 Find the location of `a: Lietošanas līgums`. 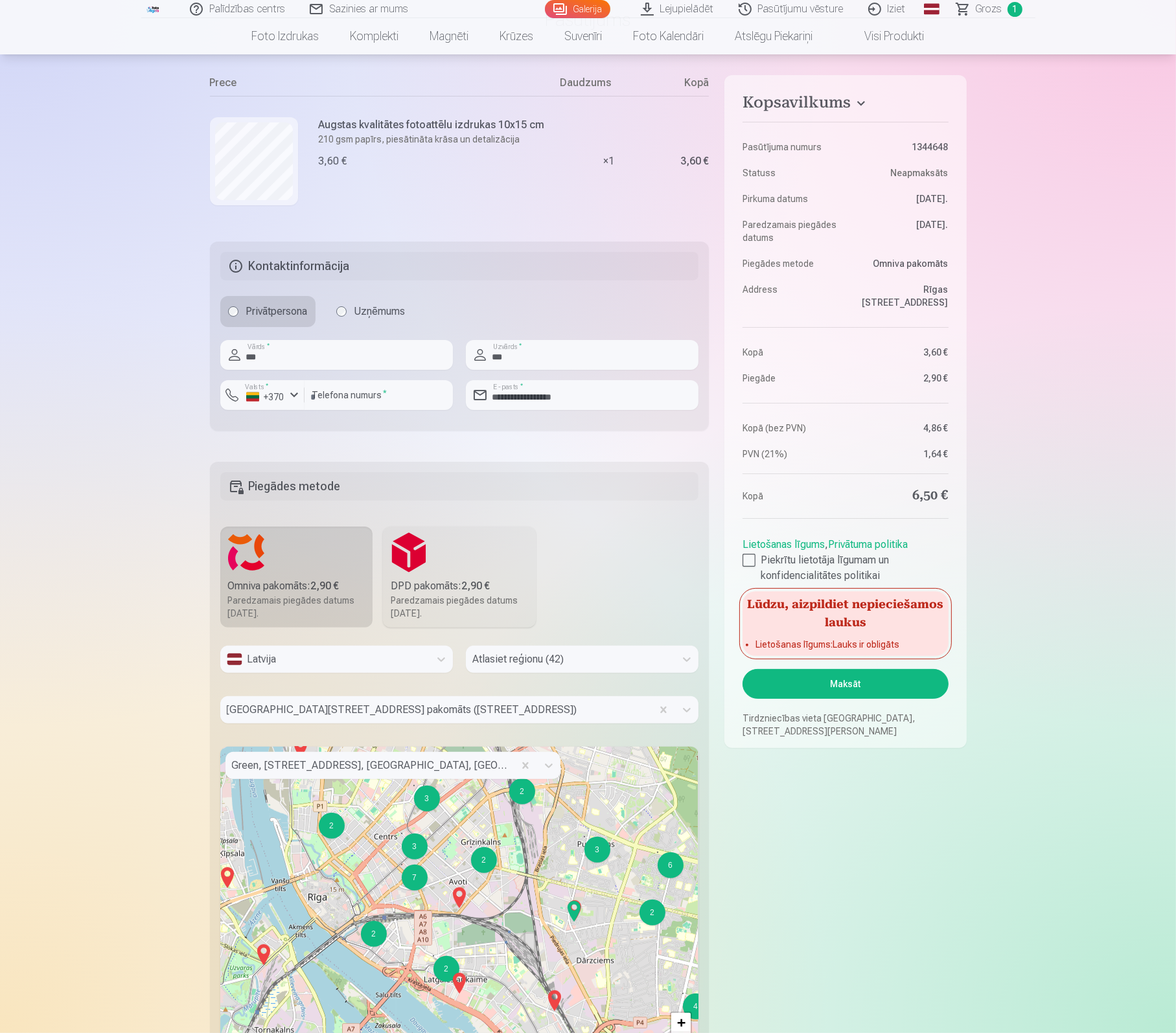

a: Lietošanas līgums is located at coordinates (783, 544).